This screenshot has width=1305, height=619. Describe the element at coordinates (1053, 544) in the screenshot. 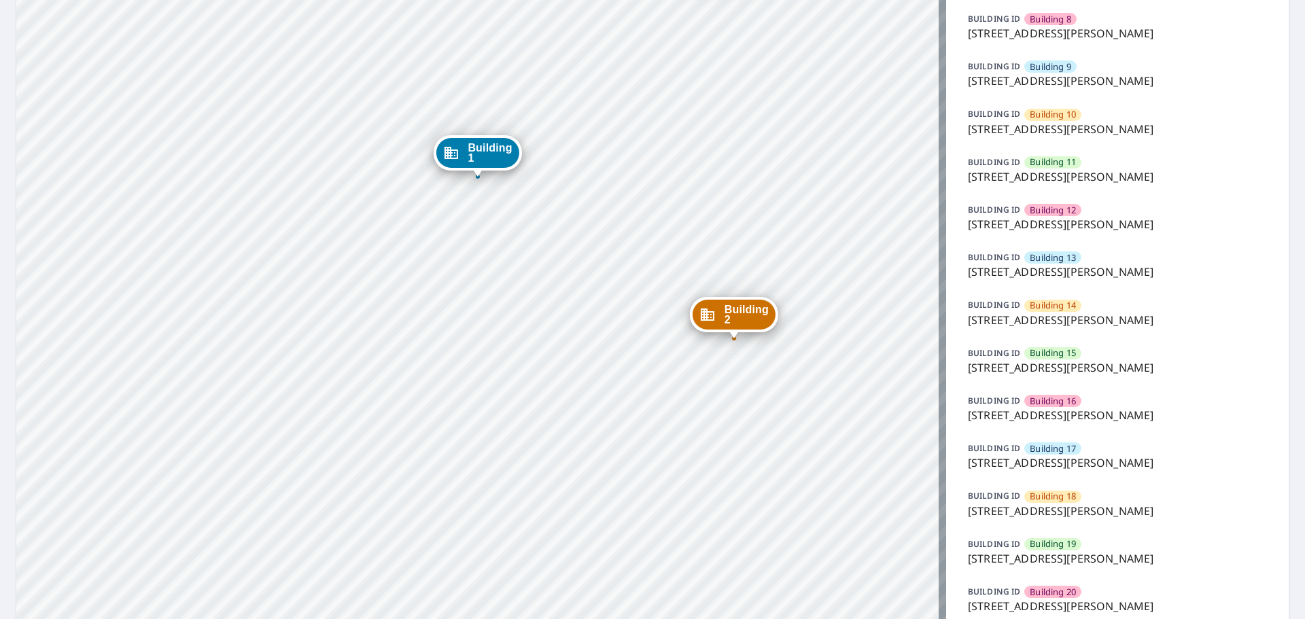

I see `span: Building 19` at that location.